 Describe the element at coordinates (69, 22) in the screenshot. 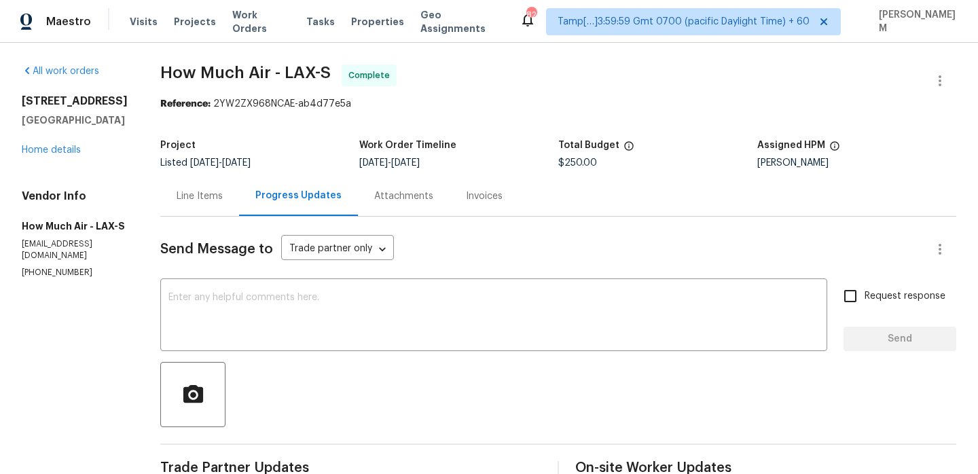

I see `span: Maestro` at that location.